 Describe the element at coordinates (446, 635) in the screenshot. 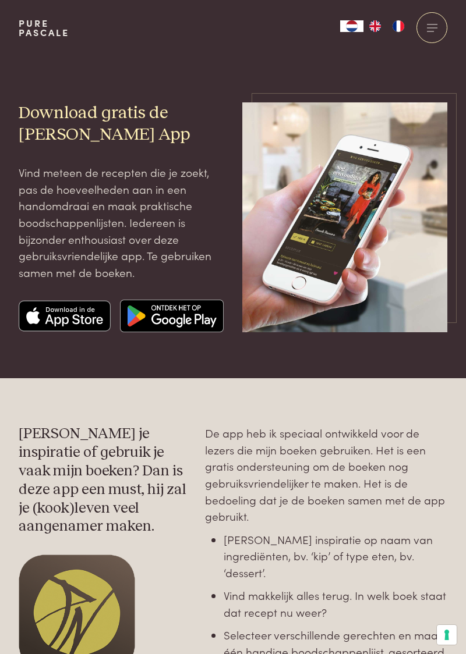

I see `button: Uw voorkeuren voor toestemming voor trackingtechnologieën` at that location.